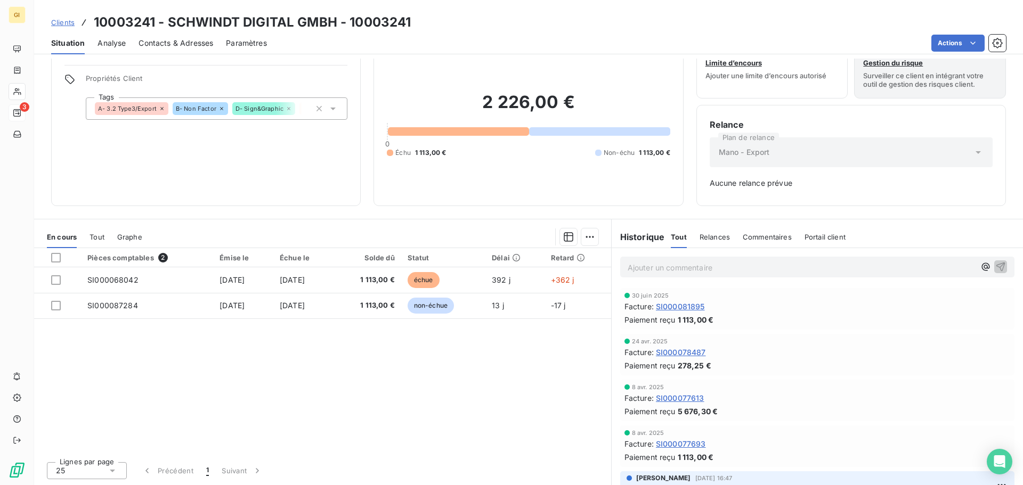  I want to click on span: Ajouter une limite d’encours autorisé, so click(766, 76).